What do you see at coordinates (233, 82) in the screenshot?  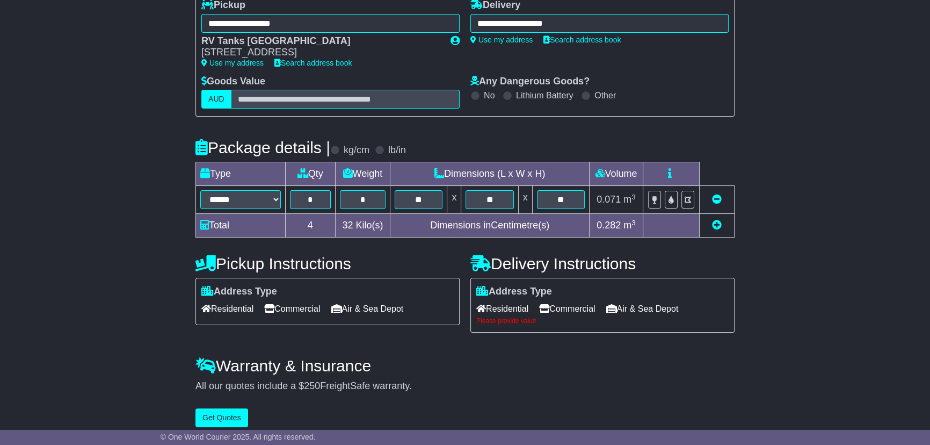 I see `label: Goods Value` at bounding box center [233, 82].